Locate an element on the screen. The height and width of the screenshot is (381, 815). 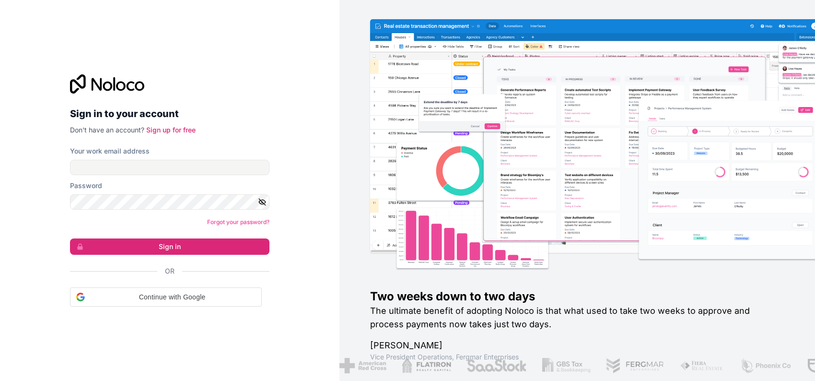
img: /assets/american-red-cross-BAupjrZR.png is located at coordinates (363, 365).